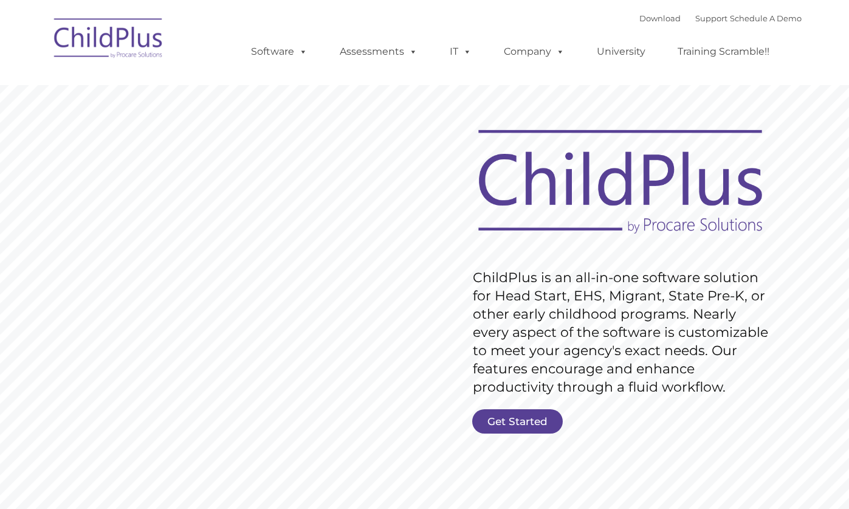  Describe the element at coordinates (621, 52) in the screenshot. I see `a: University` at that location.